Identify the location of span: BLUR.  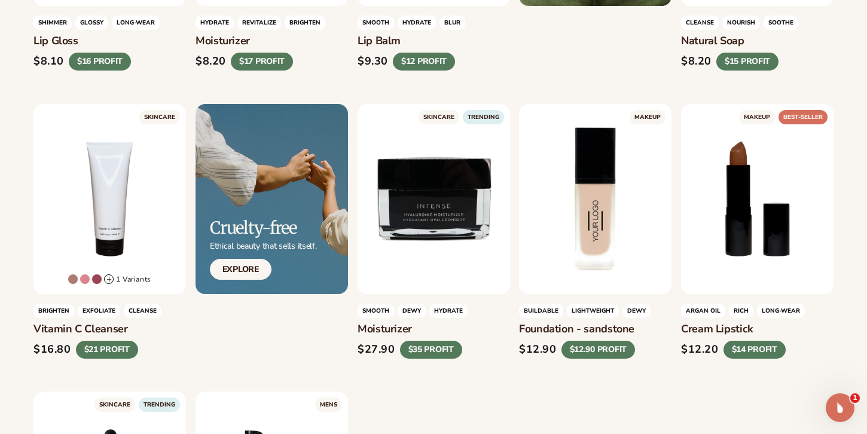
(452, 23).